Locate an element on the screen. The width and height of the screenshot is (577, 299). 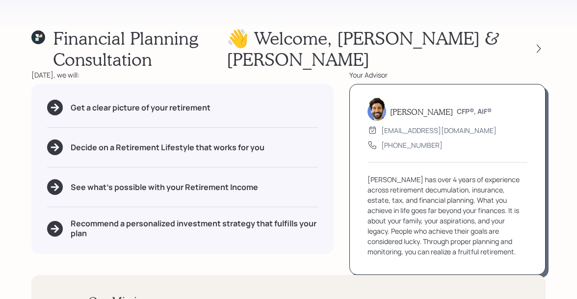
h5: See what's possible with your Retirement Income is located at coordinates (164, 187).